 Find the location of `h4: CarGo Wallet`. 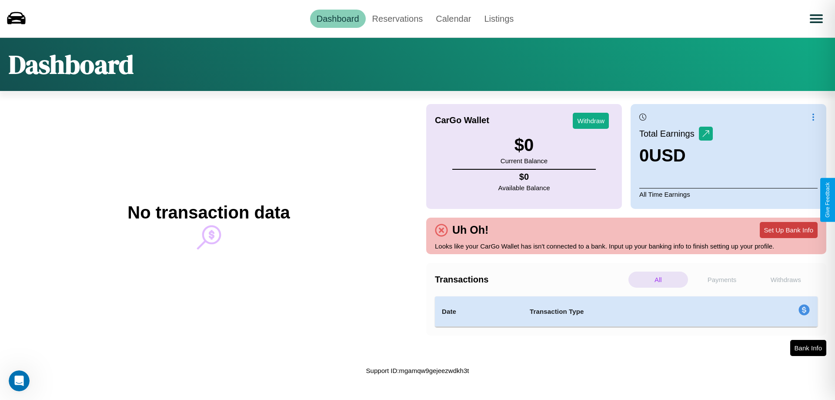

h4: CarGo Wallet is located at coordinates (462, 120).